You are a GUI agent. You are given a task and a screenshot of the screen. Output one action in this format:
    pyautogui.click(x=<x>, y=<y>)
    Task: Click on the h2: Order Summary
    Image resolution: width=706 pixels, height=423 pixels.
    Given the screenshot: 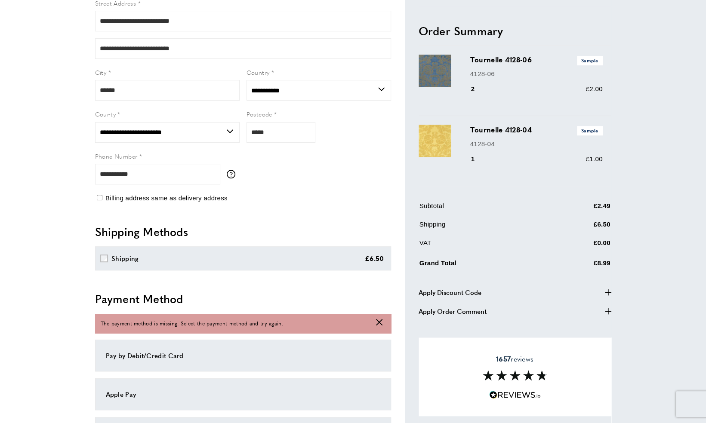 What is the action you would take?
    pyautogui.click(x=515, y=31)
    